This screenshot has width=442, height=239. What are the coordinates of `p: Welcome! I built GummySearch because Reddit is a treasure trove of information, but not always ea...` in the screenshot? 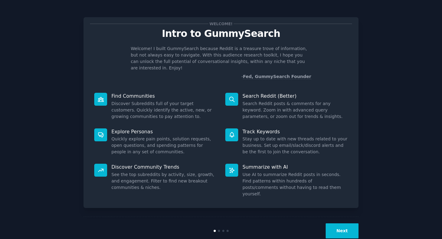 It's located at (221, 58).